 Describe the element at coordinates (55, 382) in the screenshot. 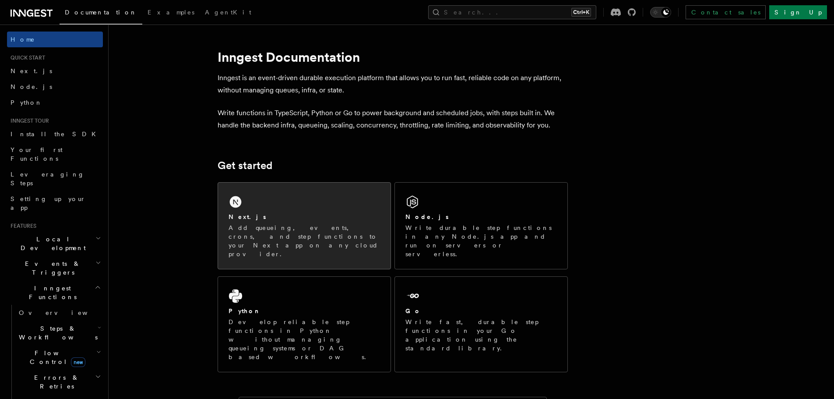

I see `span: Errors & Retries` at that location.